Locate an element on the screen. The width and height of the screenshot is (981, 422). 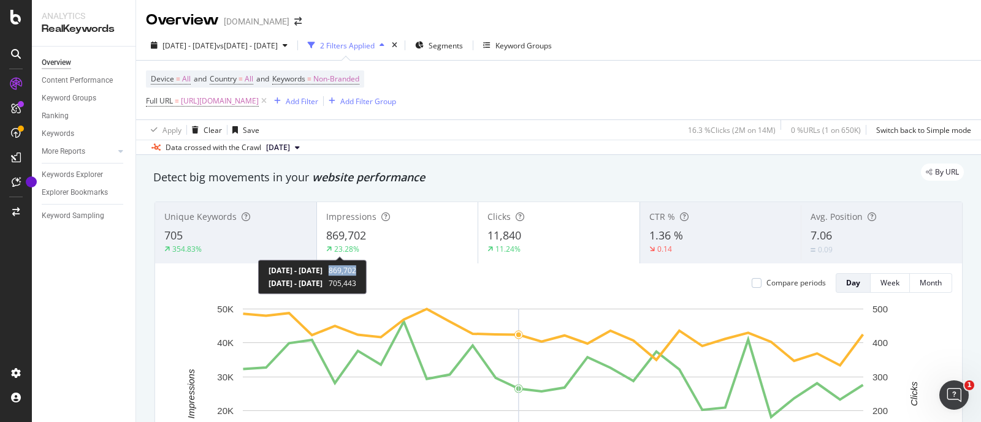
div: Keyword Sampling is located at coordinates (73, 216).